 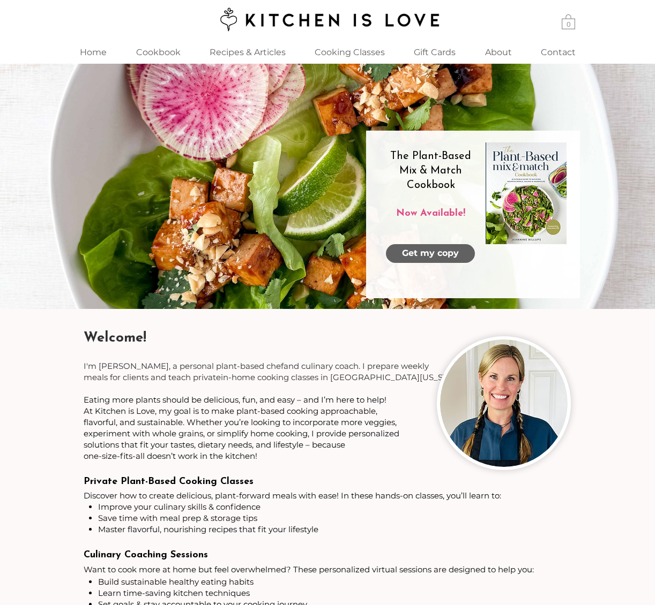 I want to click on p: Cooking Classes, so click(x=349, y=52).